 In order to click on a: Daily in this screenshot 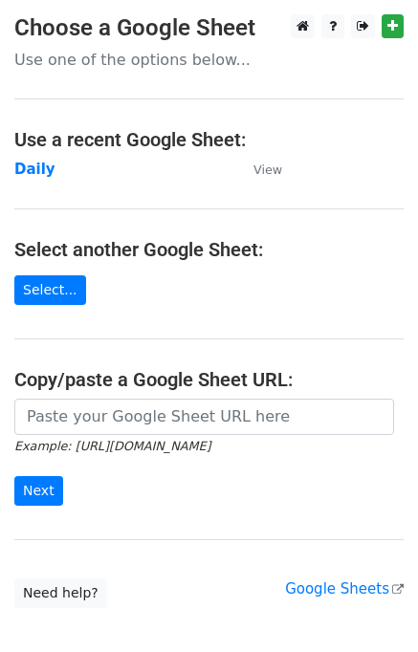, I will do `click(34, 169)`.